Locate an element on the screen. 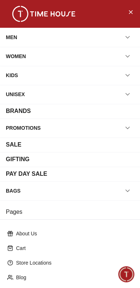  p: About Us is located at coordinates (73, 233).